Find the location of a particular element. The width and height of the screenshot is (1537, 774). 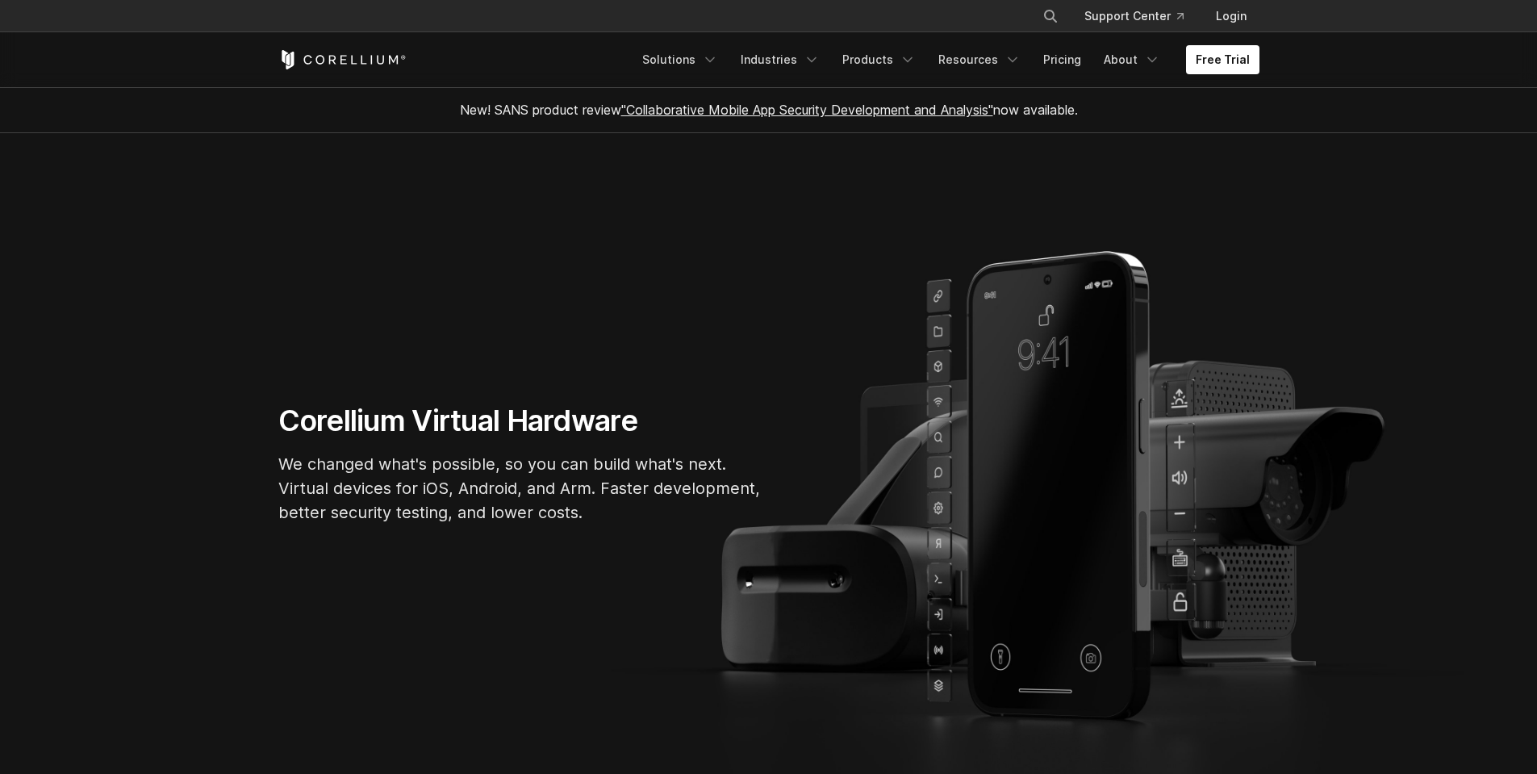

a: About is located at coordinates (1132, 60).